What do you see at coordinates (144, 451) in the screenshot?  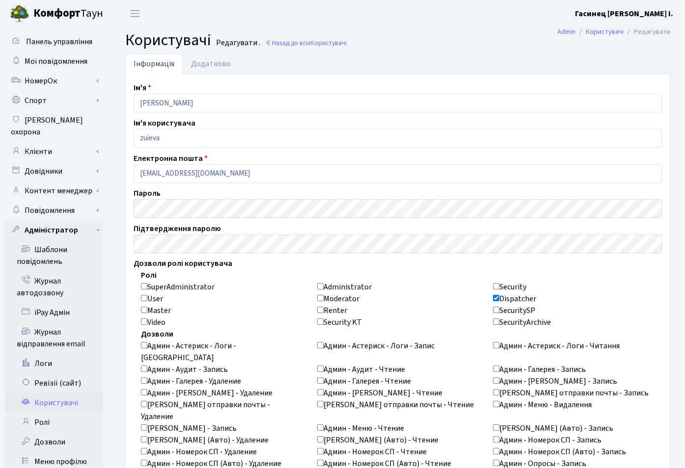 I see `input: Админ - Номерок СП - Удаление` at bounding box center [144, 451].